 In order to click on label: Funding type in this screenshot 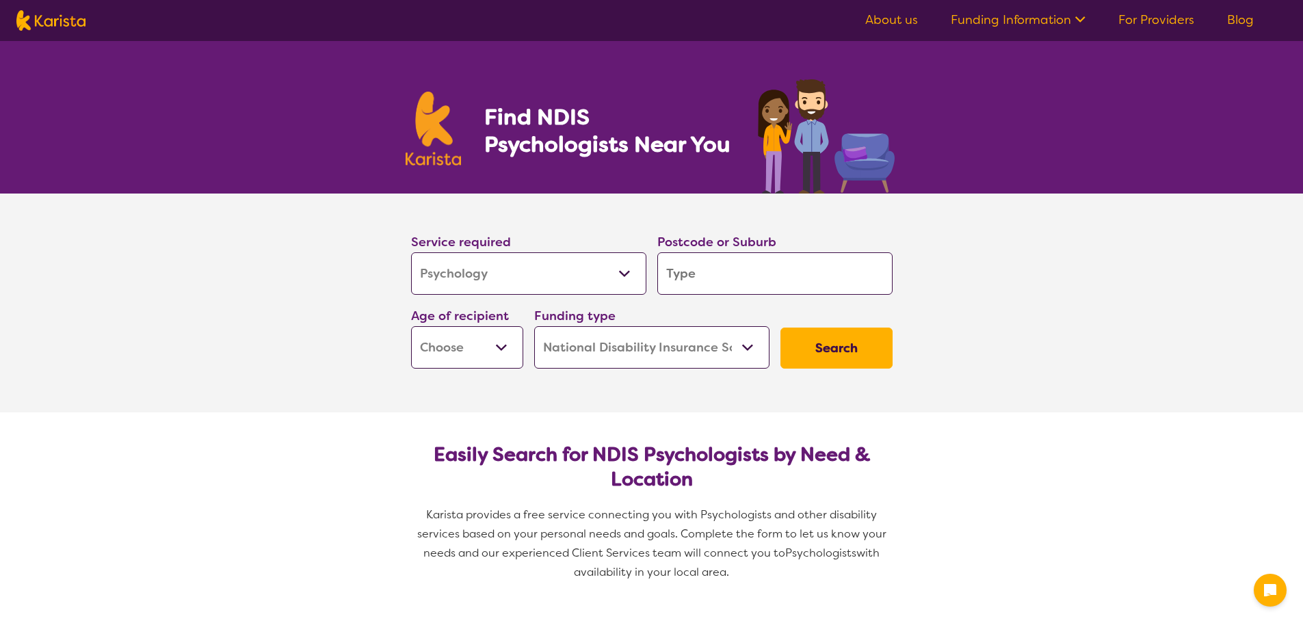, I will do `click(574, 316)`.